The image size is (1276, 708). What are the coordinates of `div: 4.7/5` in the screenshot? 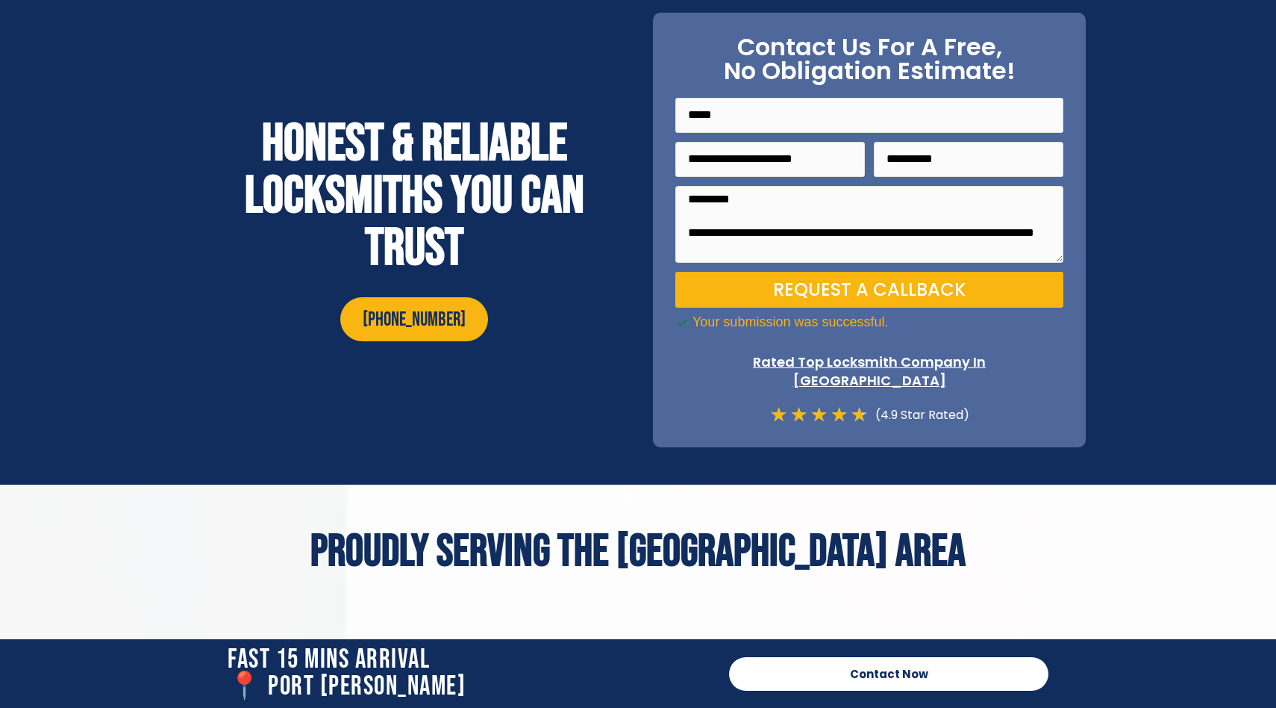 It's located at (819, 414).